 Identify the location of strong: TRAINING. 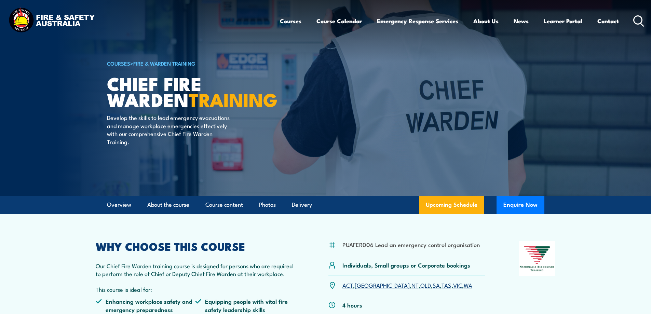
(233, 99).